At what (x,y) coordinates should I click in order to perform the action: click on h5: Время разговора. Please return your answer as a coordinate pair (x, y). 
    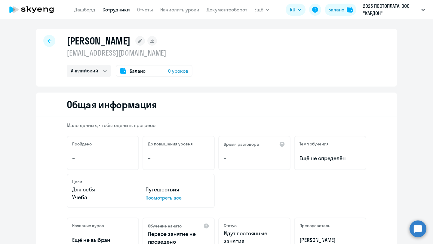
    Looking at the image, I should click on (241, 144).